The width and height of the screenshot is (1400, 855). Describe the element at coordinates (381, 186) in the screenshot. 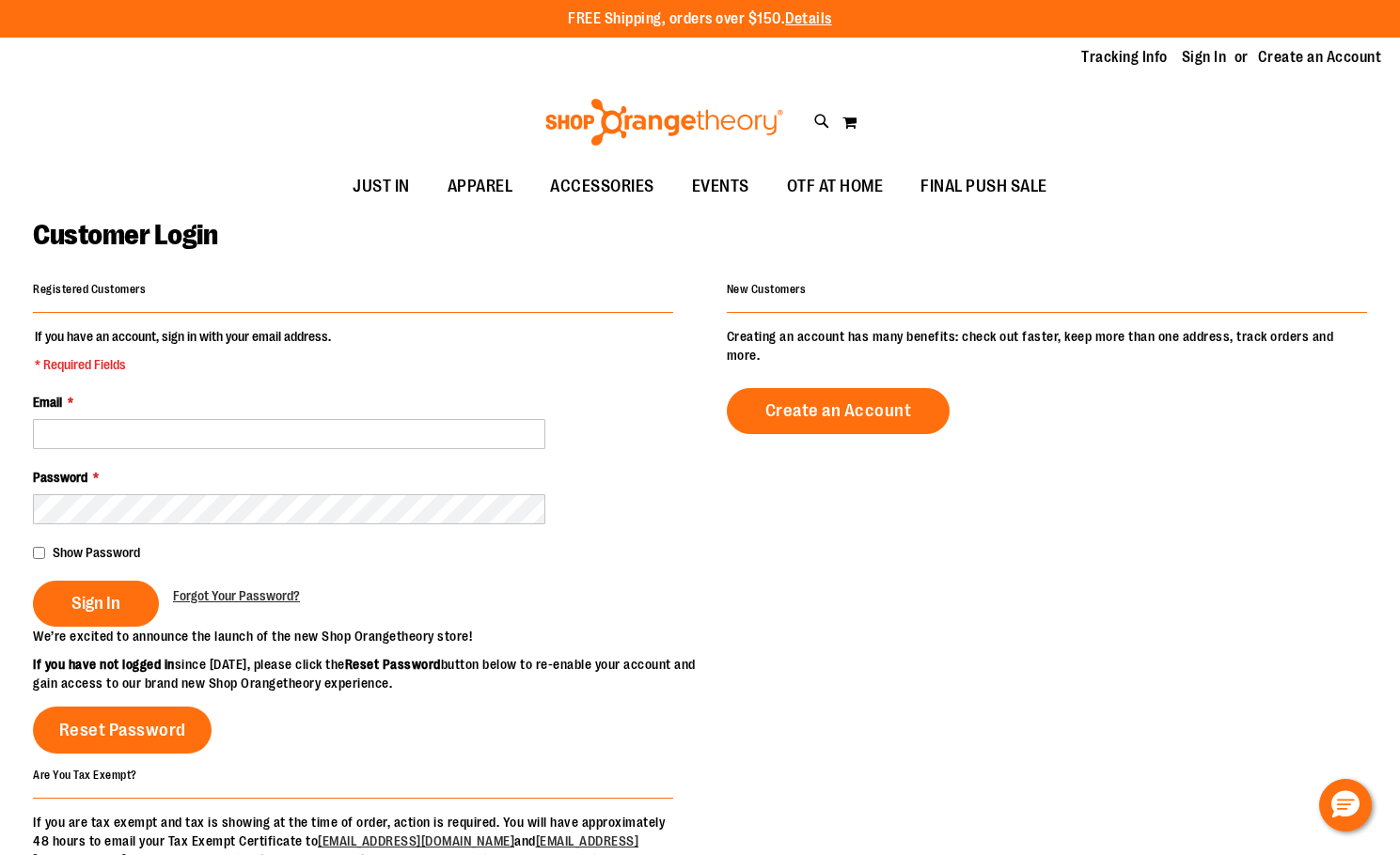

I see `span: JUST IN` at that location.